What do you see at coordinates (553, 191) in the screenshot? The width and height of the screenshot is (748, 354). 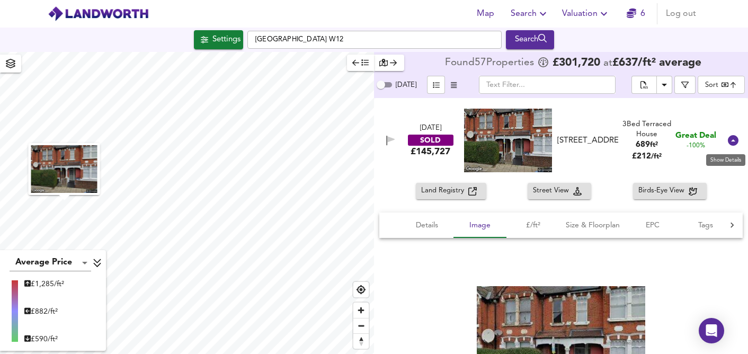 I see `span: Street View` at bounding box center [553, 191].